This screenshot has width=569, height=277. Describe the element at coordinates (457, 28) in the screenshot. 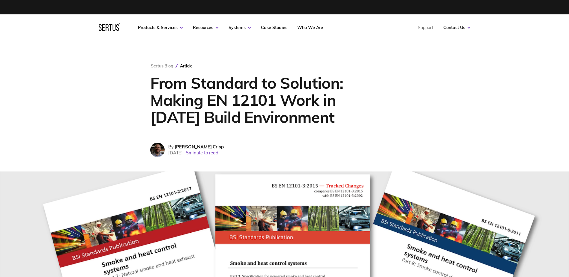

I see `a: Contact Us` at that location.